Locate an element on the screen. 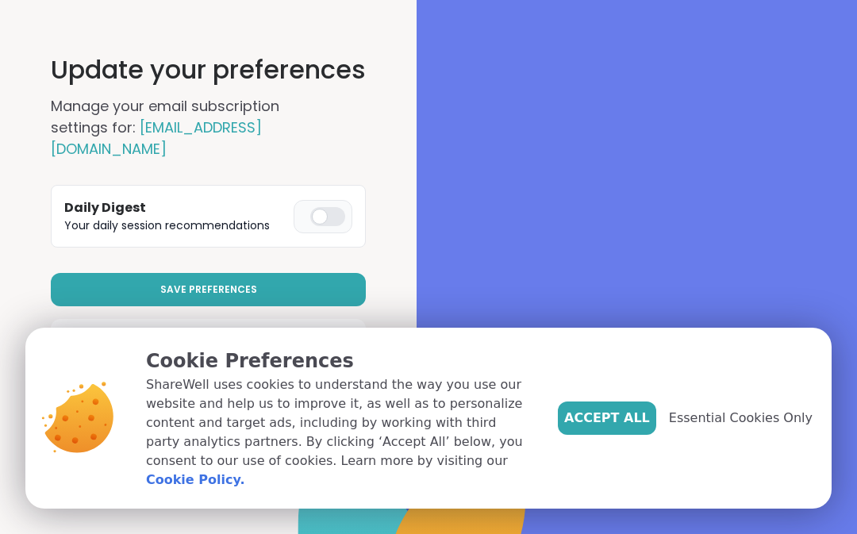 The height and width of the screenshot is (534, 857). p: Your daily session recommendations is located at coordinates (175, 225).